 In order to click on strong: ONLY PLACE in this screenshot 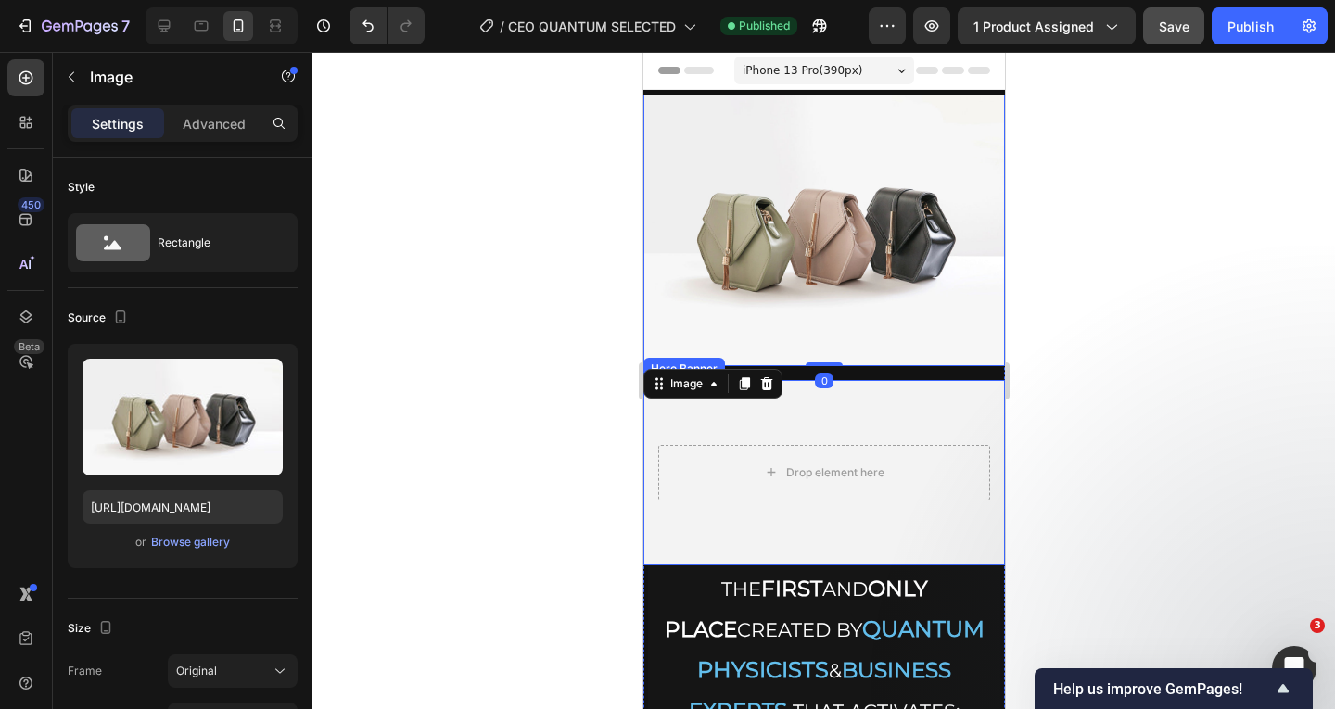, I will do `click(153, 557)`.